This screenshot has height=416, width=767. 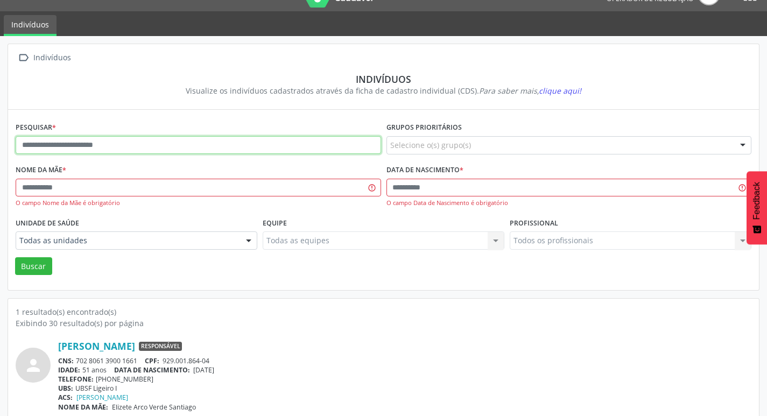 What do you see at coordinates (152, 361) in the screenshot?
I see `span: CPF:` at bounding box center [152, 361].